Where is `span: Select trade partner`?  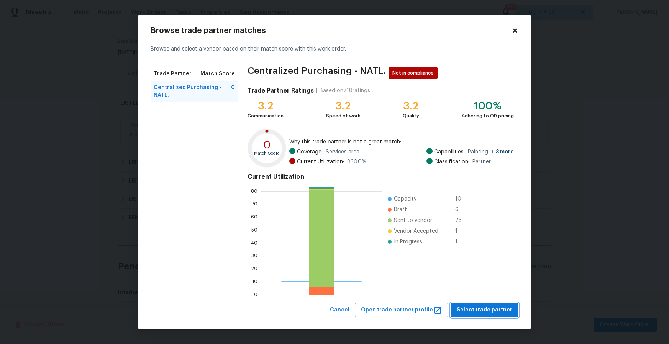 span: Select trade partner is located at coordinates (484, 310).